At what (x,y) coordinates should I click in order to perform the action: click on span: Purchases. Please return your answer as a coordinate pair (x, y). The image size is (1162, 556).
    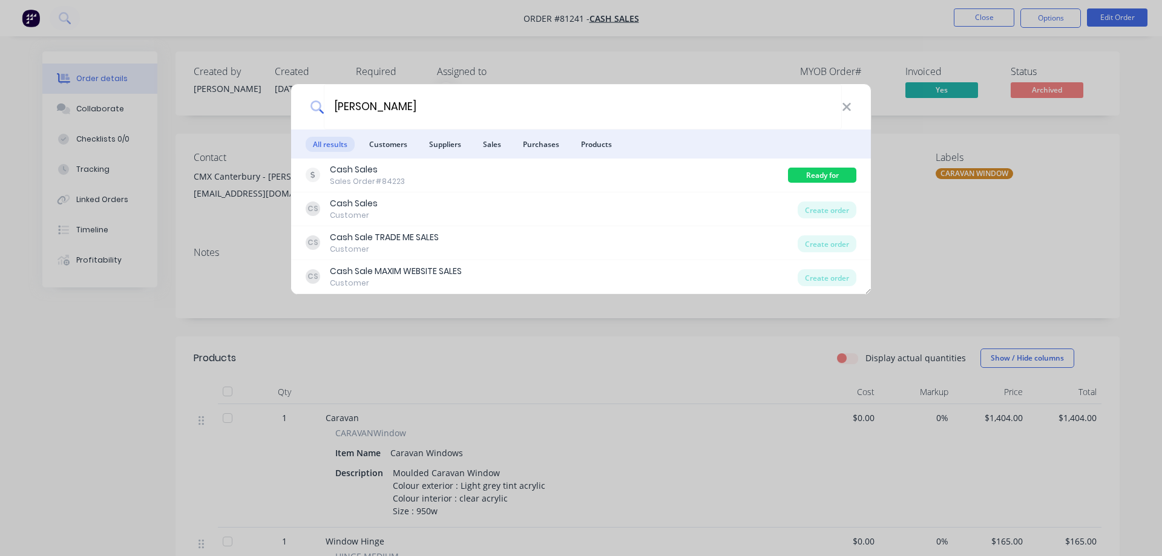
    Looking at the image, I should click on (541, 144).